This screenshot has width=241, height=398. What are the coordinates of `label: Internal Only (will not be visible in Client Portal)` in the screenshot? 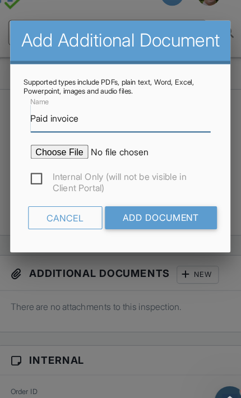 It's located at (121, 179).